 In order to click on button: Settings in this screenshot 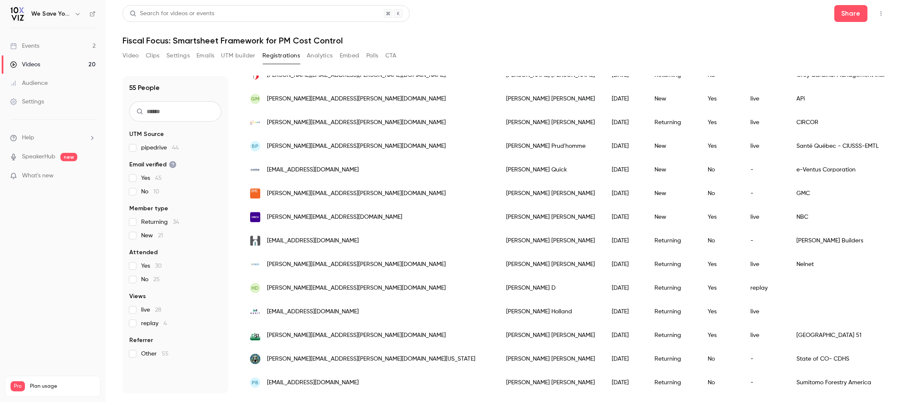, I will do `click(178, 56)`.